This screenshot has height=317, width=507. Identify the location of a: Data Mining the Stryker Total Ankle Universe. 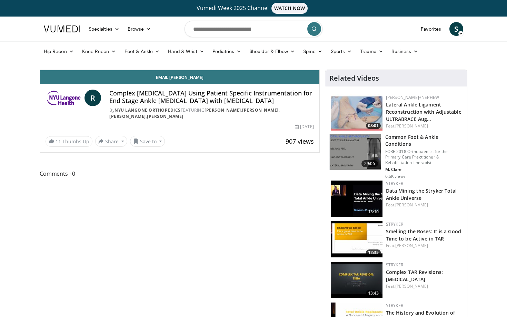
(422, 195).